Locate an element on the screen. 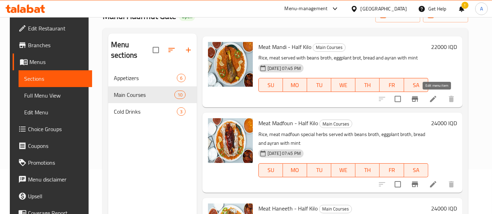 The height and width of the screenshot is (214, 492). a: Upsell is located at coordinates (52, 196).